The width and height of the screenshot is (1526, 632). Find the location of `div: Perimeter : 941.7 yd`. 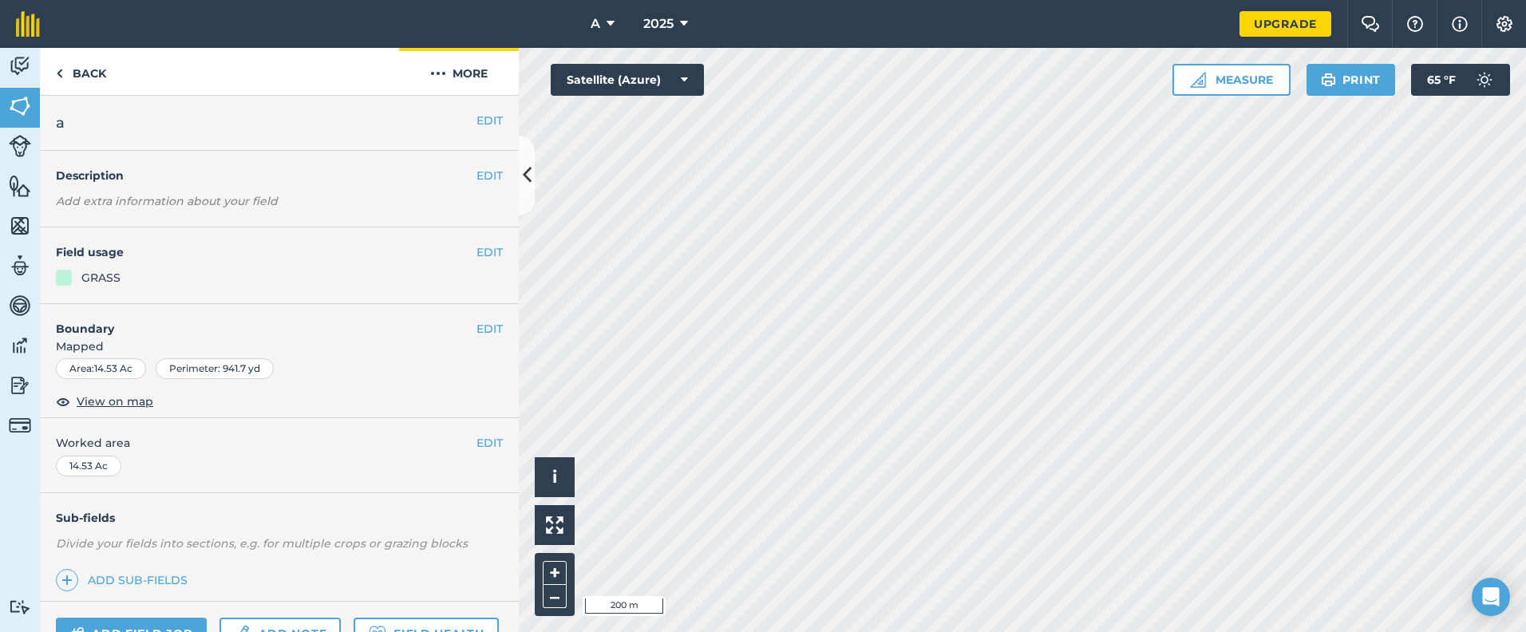

div: Perimeter : 941.7 yd is located at coordinates (215, 369).